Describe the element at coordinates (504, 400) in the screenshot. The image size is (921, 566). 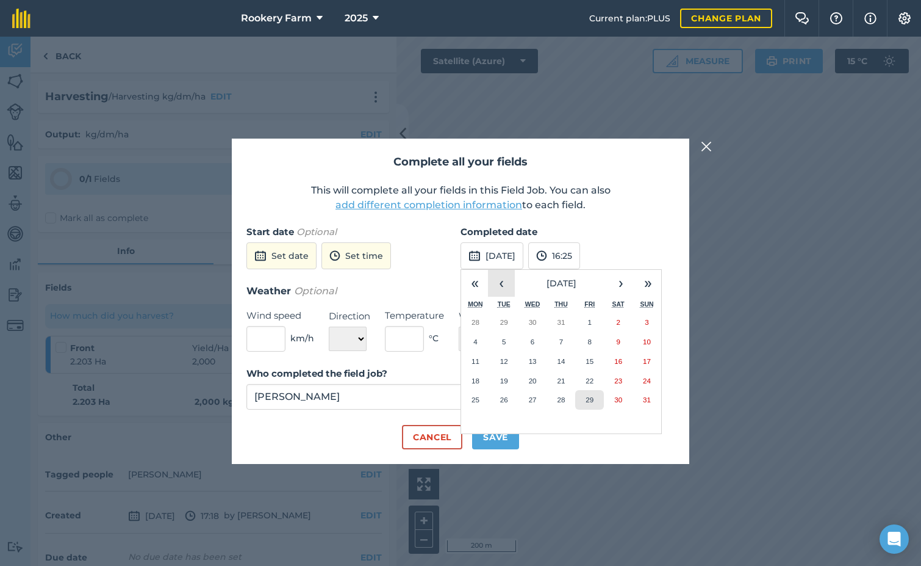
I see `button: 26 August 2025` at that location.